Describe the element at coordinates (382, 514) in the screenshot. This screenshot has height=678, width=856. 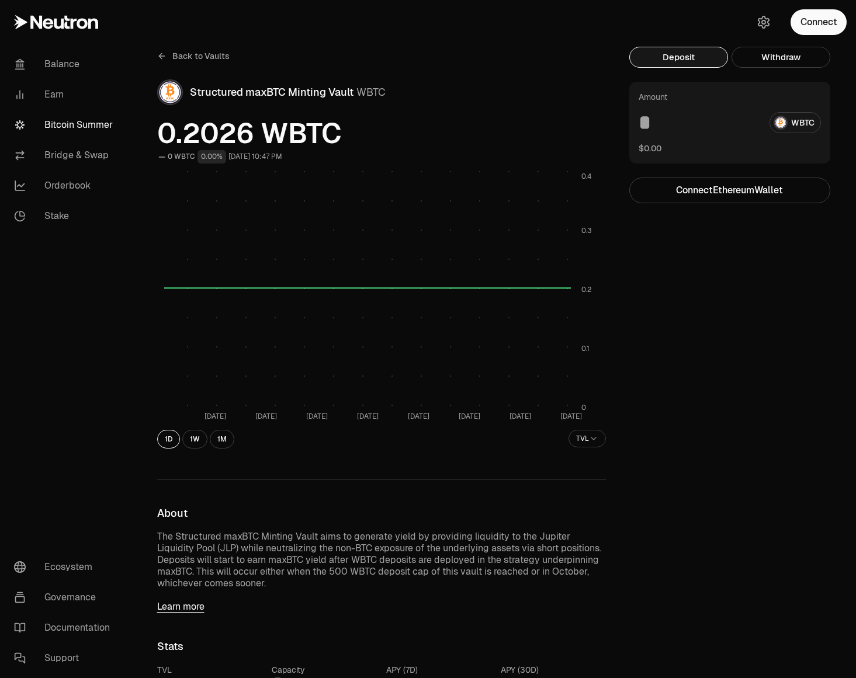
I see `h3: About` at that location.